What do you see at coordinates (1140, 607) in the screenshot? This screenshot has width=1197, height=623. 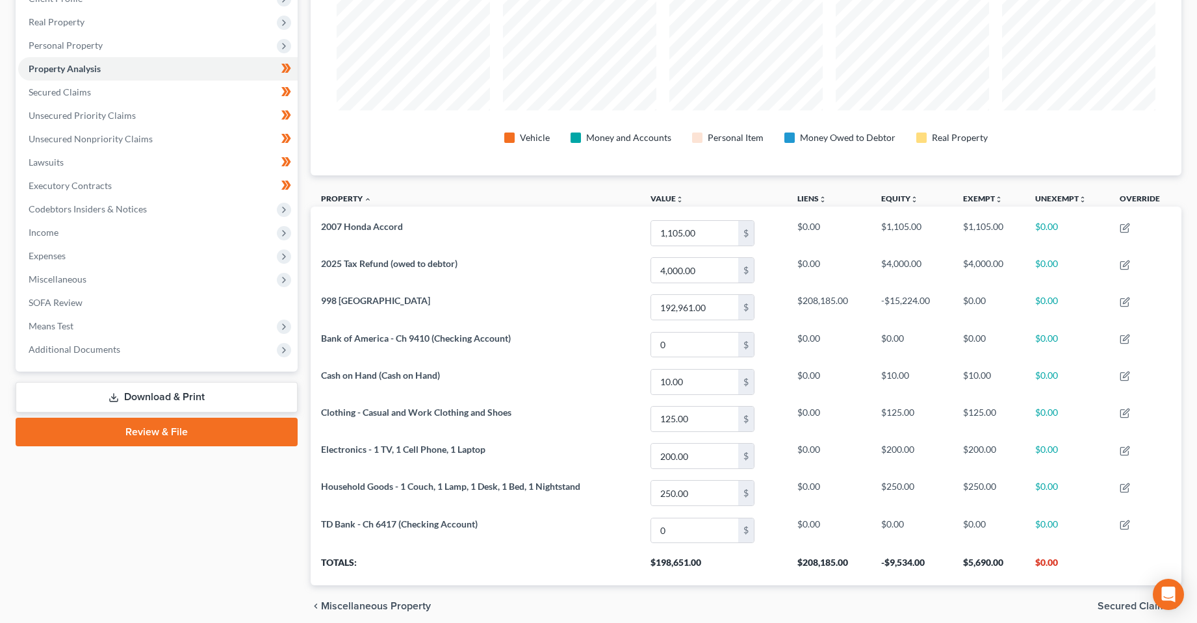 I see `button: Secured Claims chevron_right` at bounding box center [1140, 607].